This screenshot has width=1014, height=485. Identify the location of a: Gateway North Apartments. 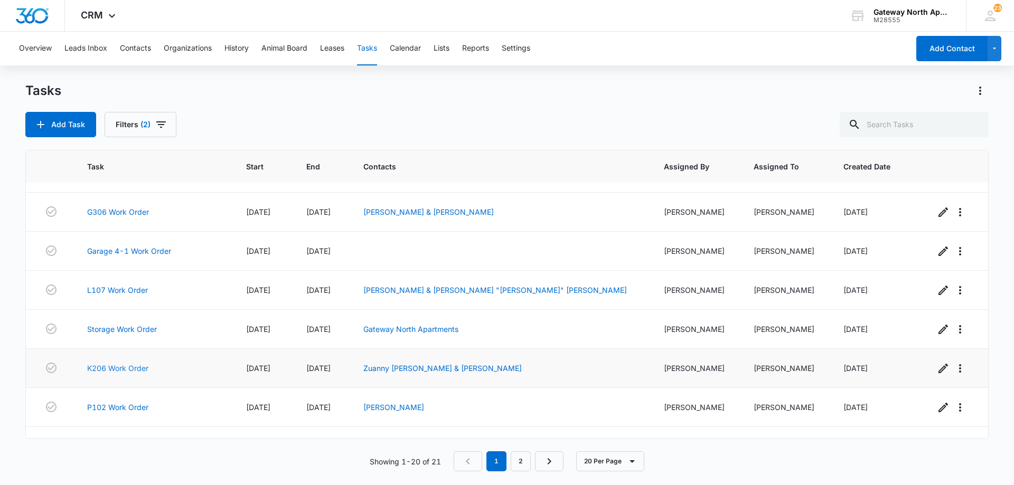
(411, 329).